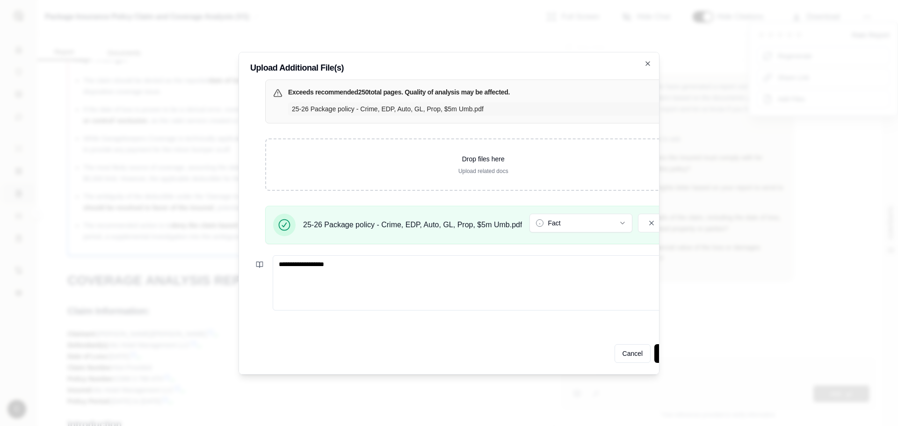 This screenshot has height=426, width=898. What do you see at coordinates (686, 354) in the screenshot?
I see `button: Update Analysis` at bounding box center [686, 354].